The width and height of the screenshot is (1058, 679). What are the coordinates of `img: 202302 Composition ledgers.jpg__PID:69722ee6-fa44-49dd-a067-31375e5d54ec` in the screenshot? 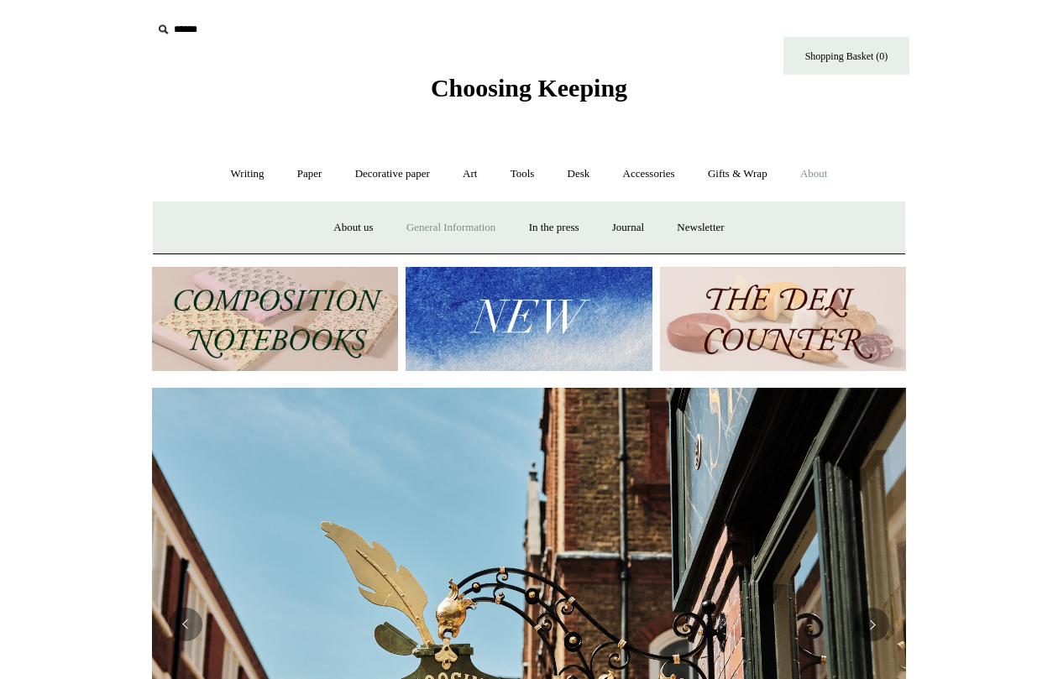 It's located at (274, 319).